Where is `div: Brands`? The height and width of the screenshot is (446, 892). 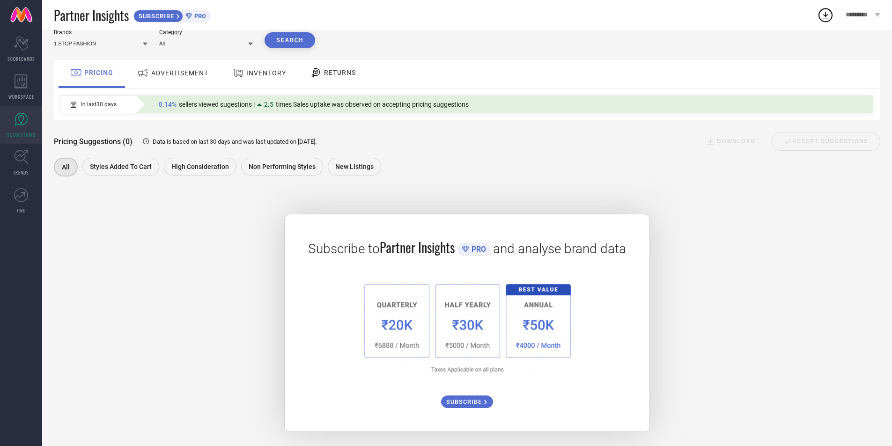
div: Brands is located at coordinates (101, 32).